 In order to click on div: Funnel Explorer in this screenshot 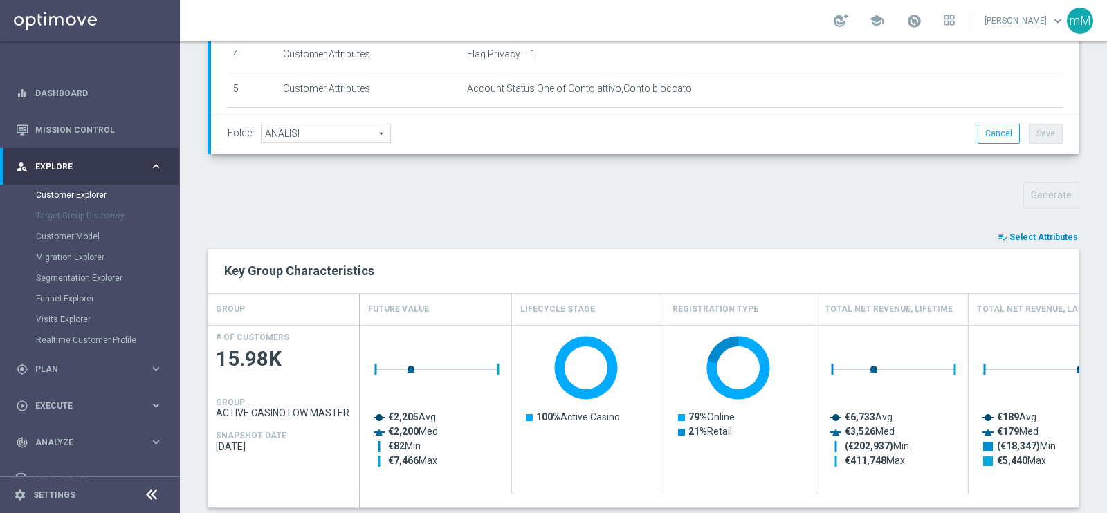, I will do `click(107, 299)`.